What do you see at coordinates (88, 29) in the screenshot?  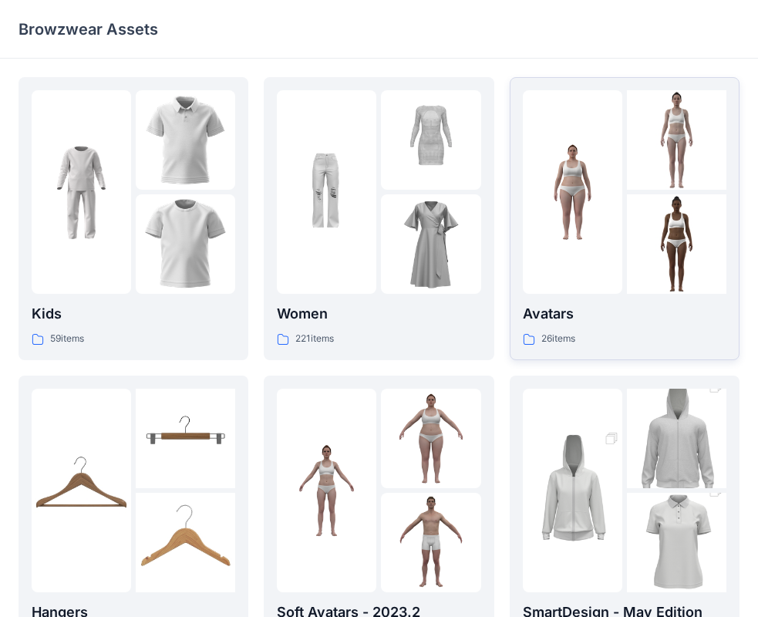 I see `p: Browzwear Assets` at bounding box center [88, 29].